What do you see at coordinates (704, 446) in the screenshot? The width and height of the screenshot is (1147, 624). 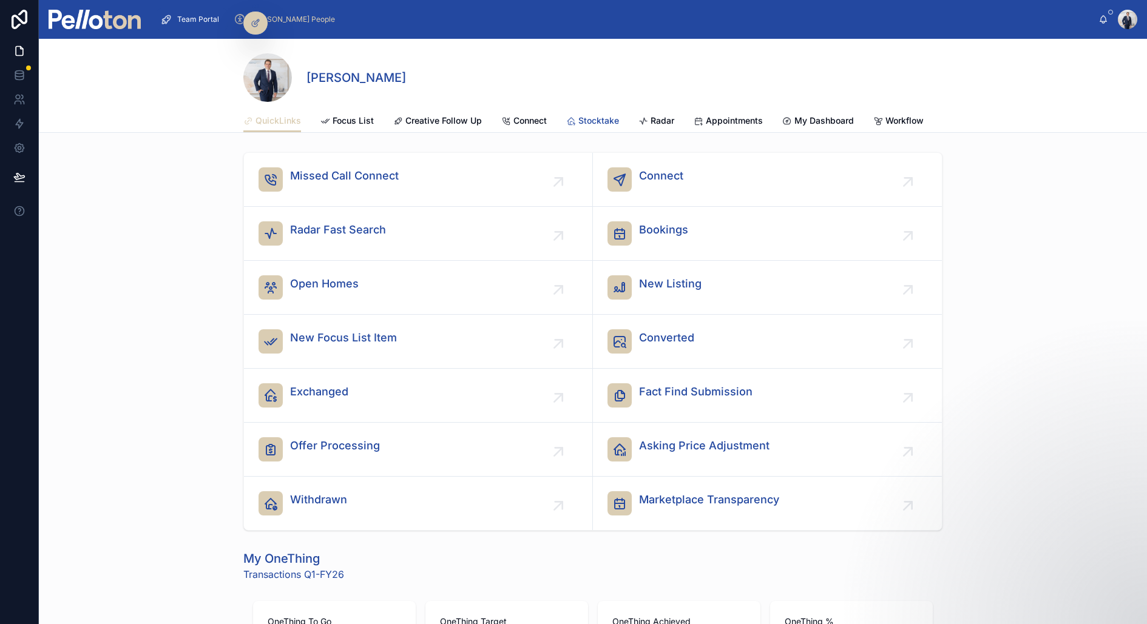 I see `span: Asking Price Adjustment` at bounding box center [704, 446].